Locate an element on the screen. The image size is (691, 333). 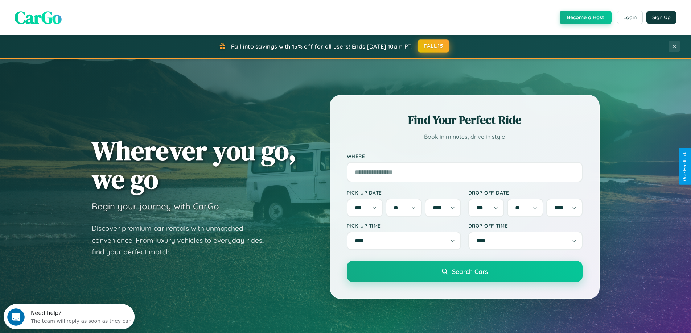
span: CarGo is located at coordinates (38, 17).